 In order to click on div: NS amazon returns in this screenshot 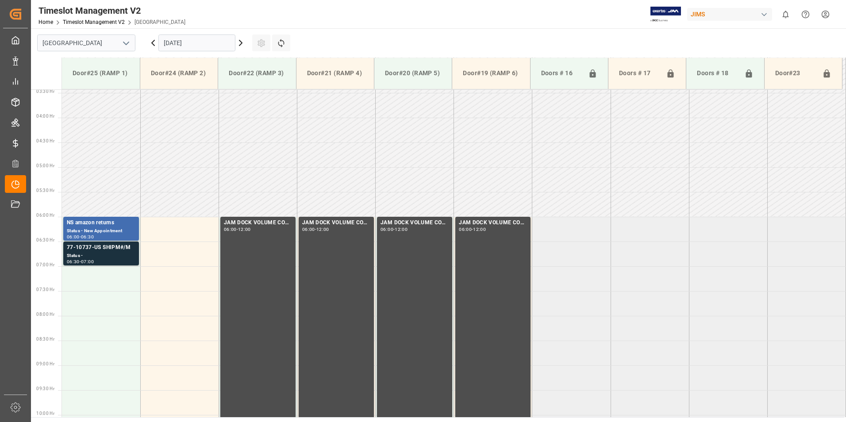, I will do `click(101, 223)`.